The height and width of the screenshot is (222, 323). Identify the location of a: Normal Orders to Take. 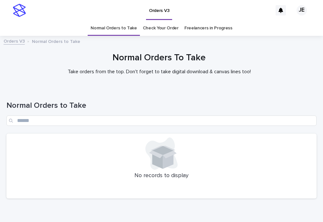
(114, 28).